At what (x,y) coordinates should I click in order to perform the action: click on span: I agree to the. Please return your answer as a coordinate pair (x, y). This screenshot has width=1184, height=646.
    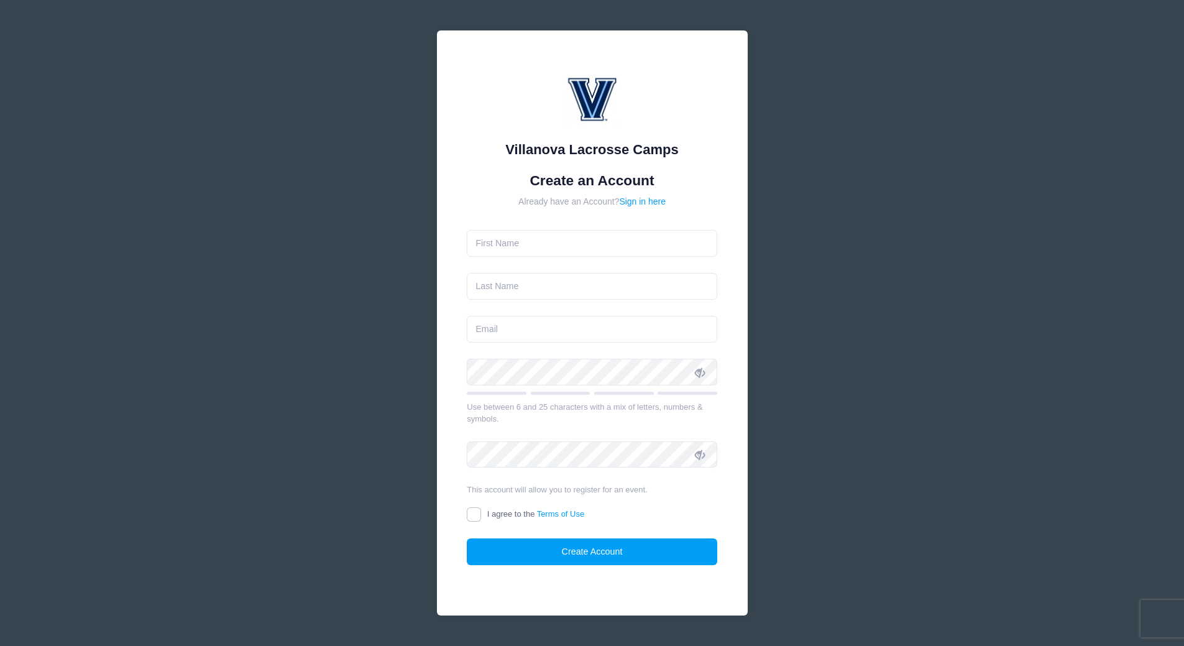
    Looking at the image, I should click on (536, 513).